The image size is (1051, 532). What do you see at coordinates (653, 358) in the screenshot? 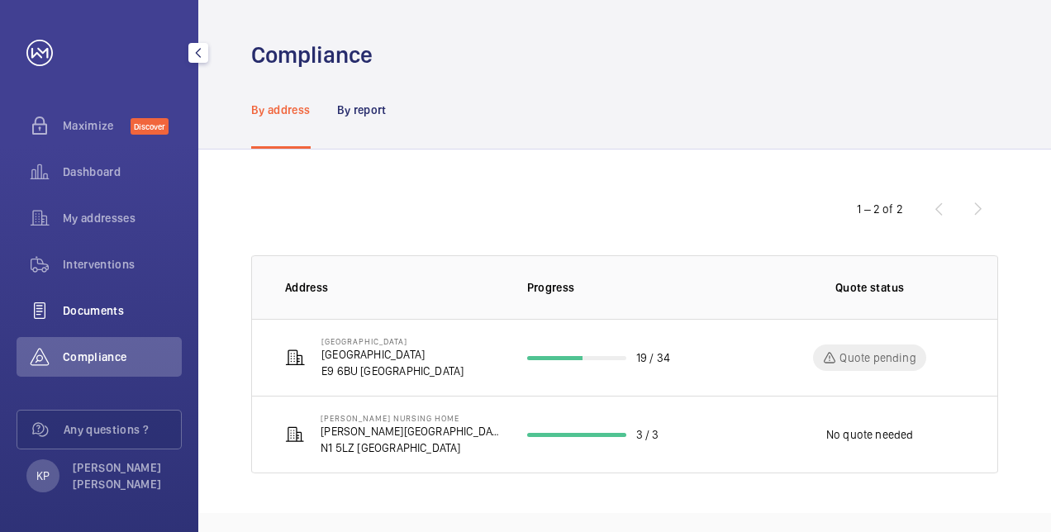
I see `p: 19 / 34` at bounding box center [653, 358].